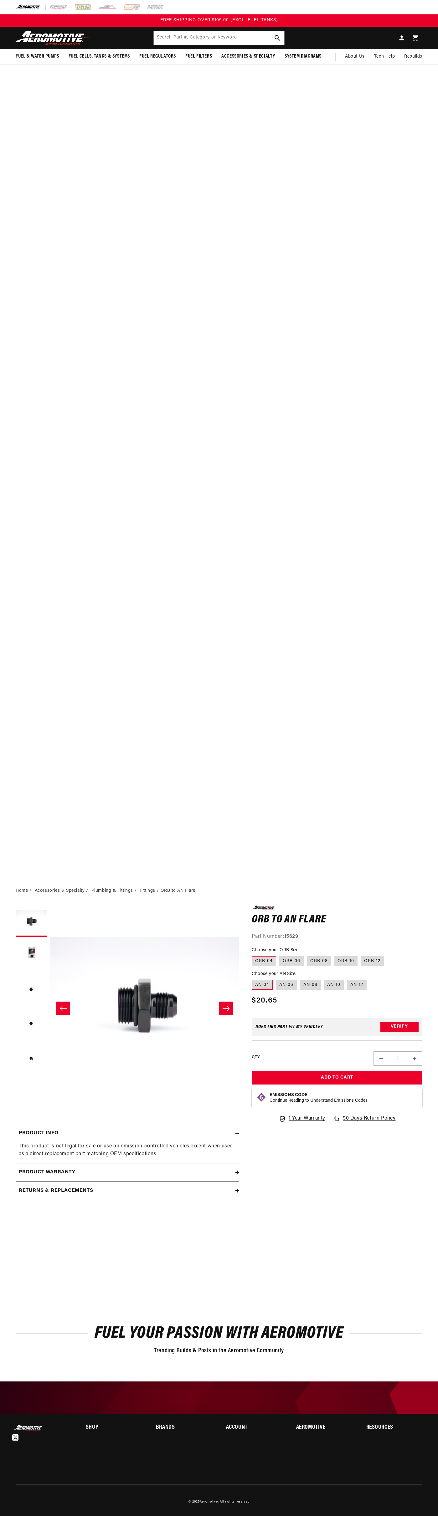 The height and width of the screenshot is (1516, 438). What do you see at coordinates (248, 56) in the screenshot?
I see `summary: Accessories & Specialty` at bounding box center [248, 56].